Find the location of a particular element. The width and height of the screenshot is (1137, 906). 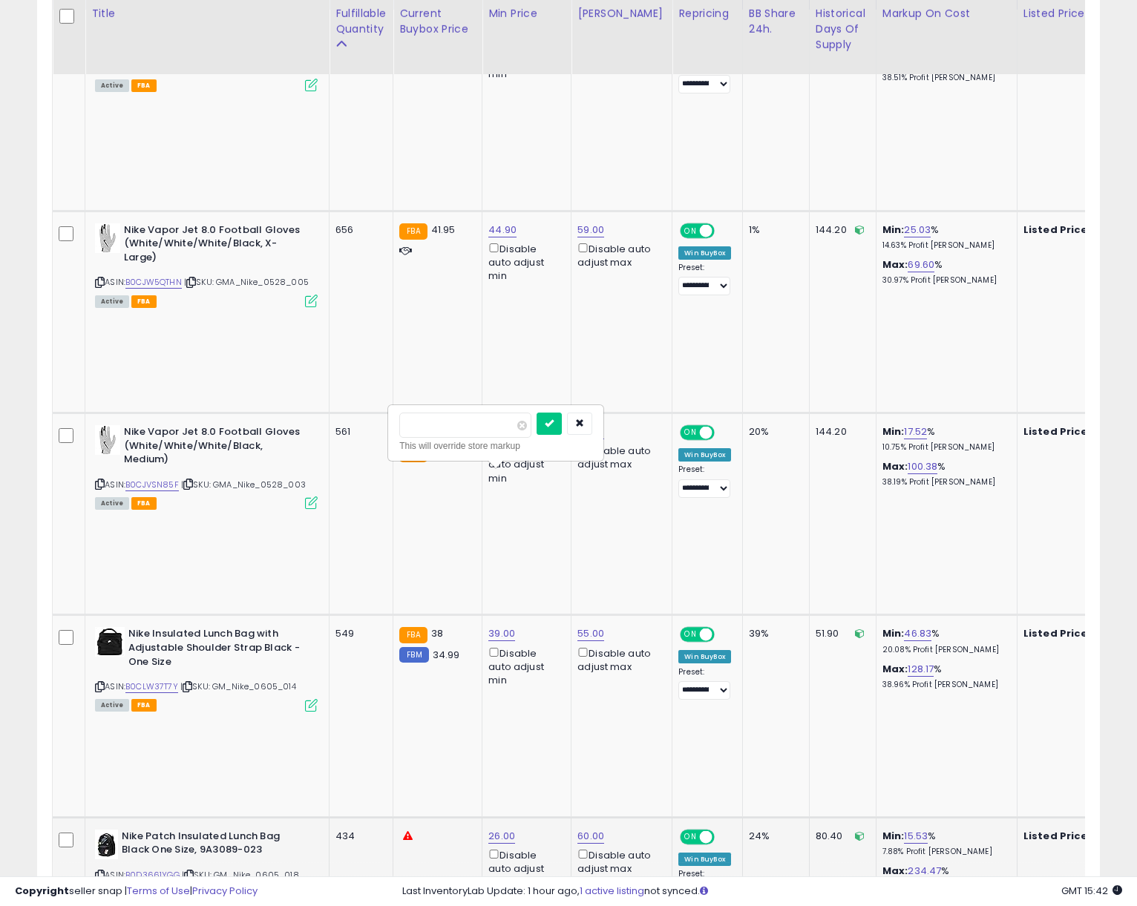

img: 31KOA3sOSzL._SL40_.jpg is located at coordinates (106, 845).